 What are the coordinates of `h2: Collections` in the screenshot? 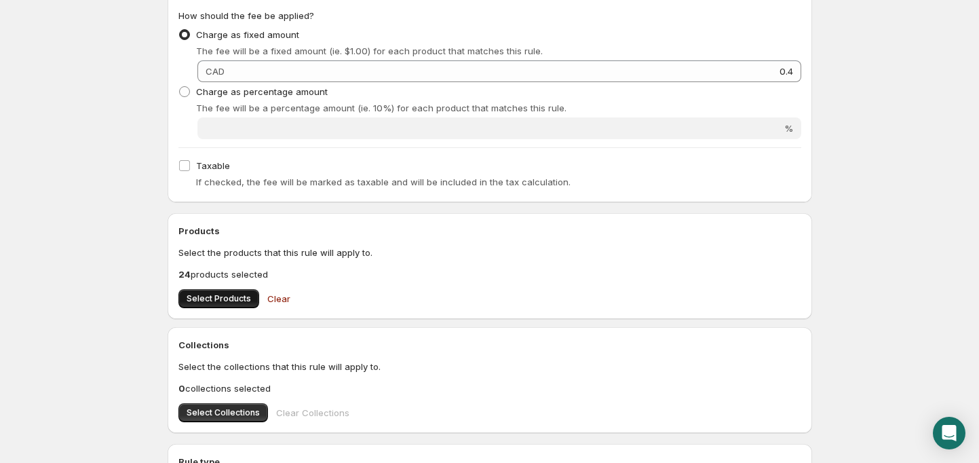 It's located at (490, 345).